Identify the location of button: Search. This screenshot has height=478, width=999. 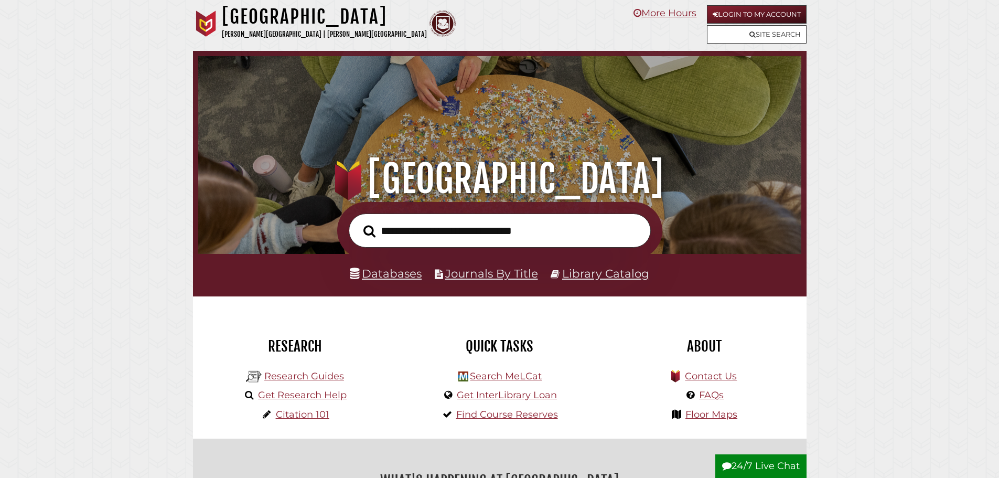
(369, 231).